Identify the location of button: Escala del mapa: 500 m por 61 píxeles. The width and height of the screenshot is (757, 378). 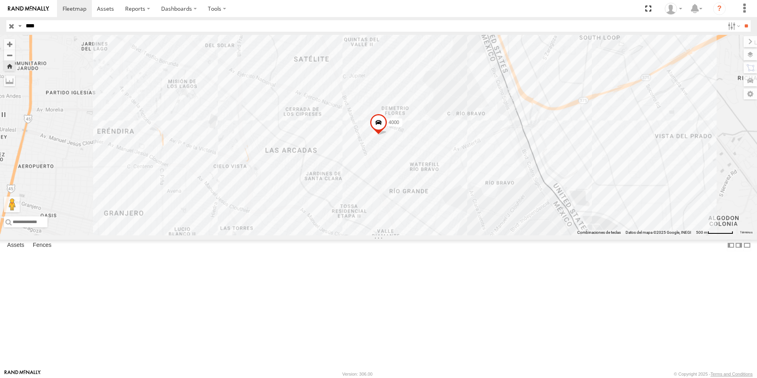
(715, 232).